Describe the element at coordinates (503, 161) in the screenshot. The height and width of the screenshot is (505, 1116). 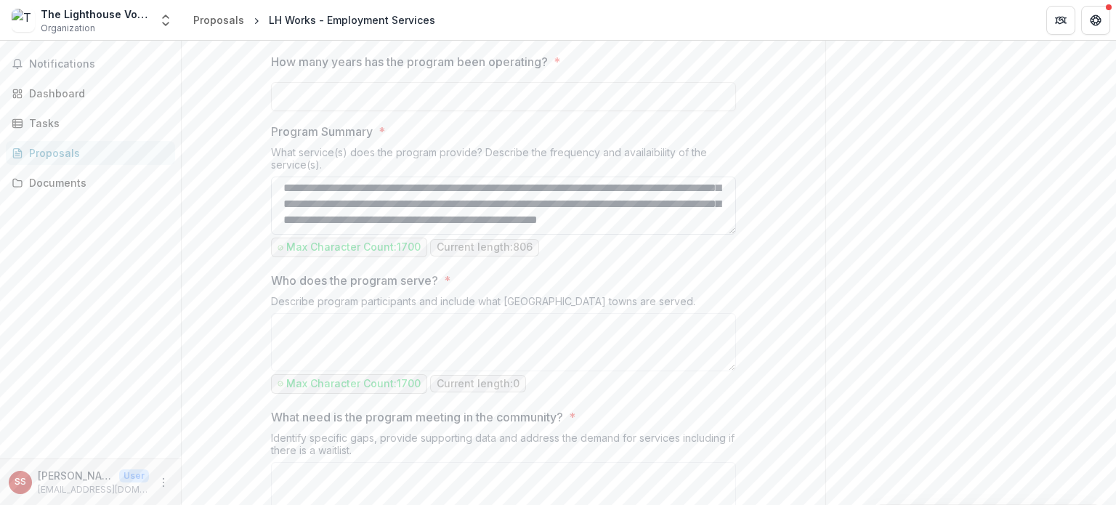
I see `div: What service(s) does the program provide? Describe the frequency and availaibility of the service...` at that location.